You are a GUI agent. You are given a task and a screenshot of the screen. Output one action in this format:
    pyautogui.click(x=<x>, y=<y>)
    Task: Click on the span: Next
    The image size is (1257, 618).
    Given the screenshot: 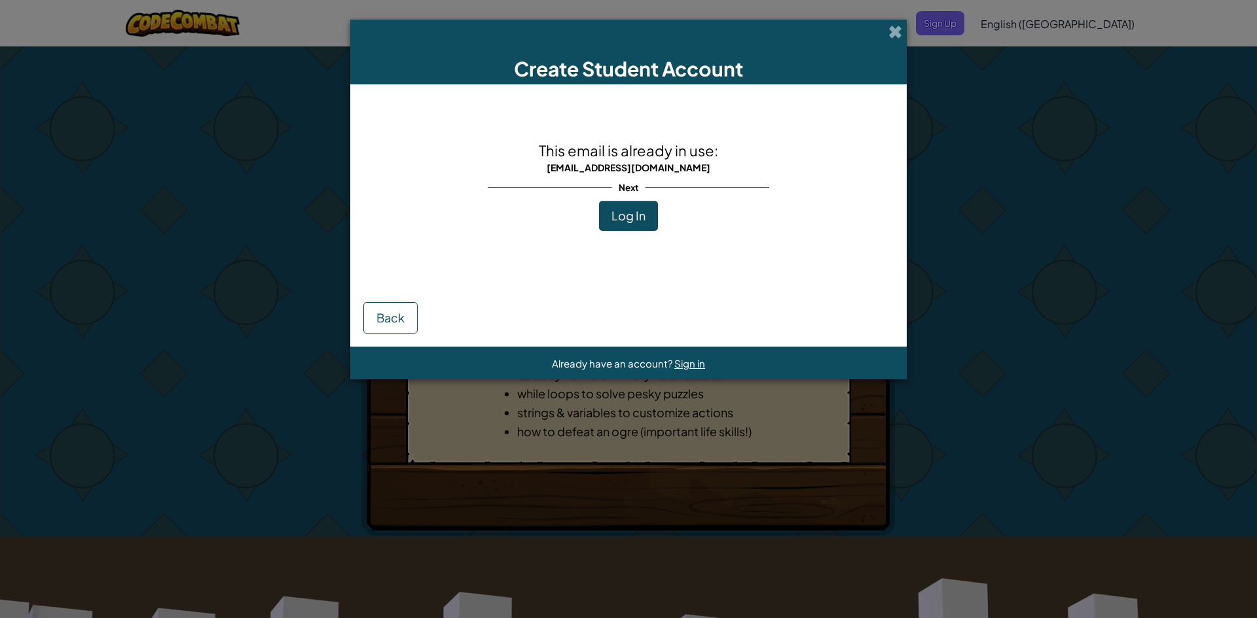 What is the action you would take?
    pyautogui.click(x=628, y=187)
    